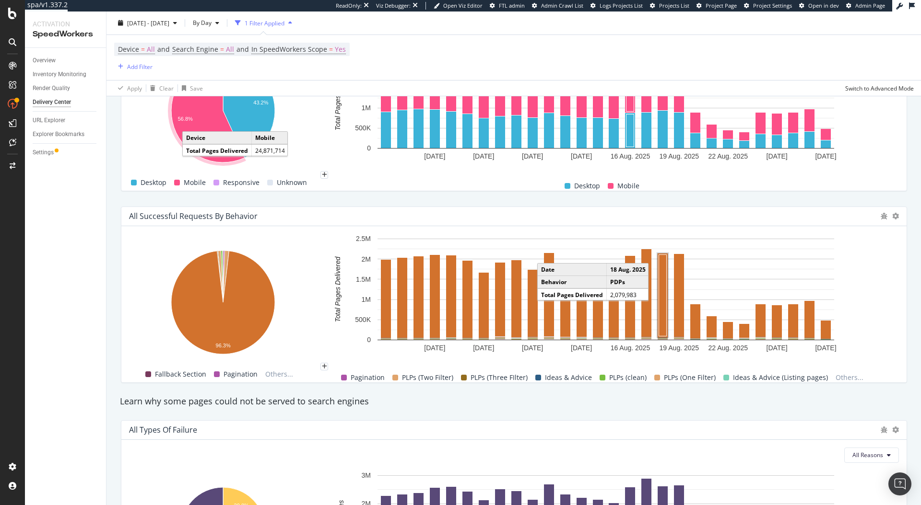  What do you see at coordinates (263, 23) in the screenshot?
I see `button: 1 Filter Applied` at bounding box center [263, 23].